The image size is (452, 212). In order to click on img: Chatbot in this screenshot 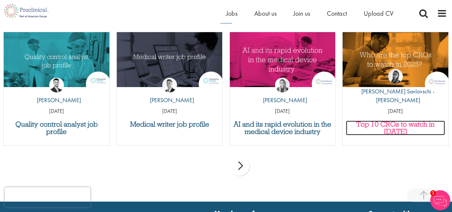, I will do `click(441, 200)`.